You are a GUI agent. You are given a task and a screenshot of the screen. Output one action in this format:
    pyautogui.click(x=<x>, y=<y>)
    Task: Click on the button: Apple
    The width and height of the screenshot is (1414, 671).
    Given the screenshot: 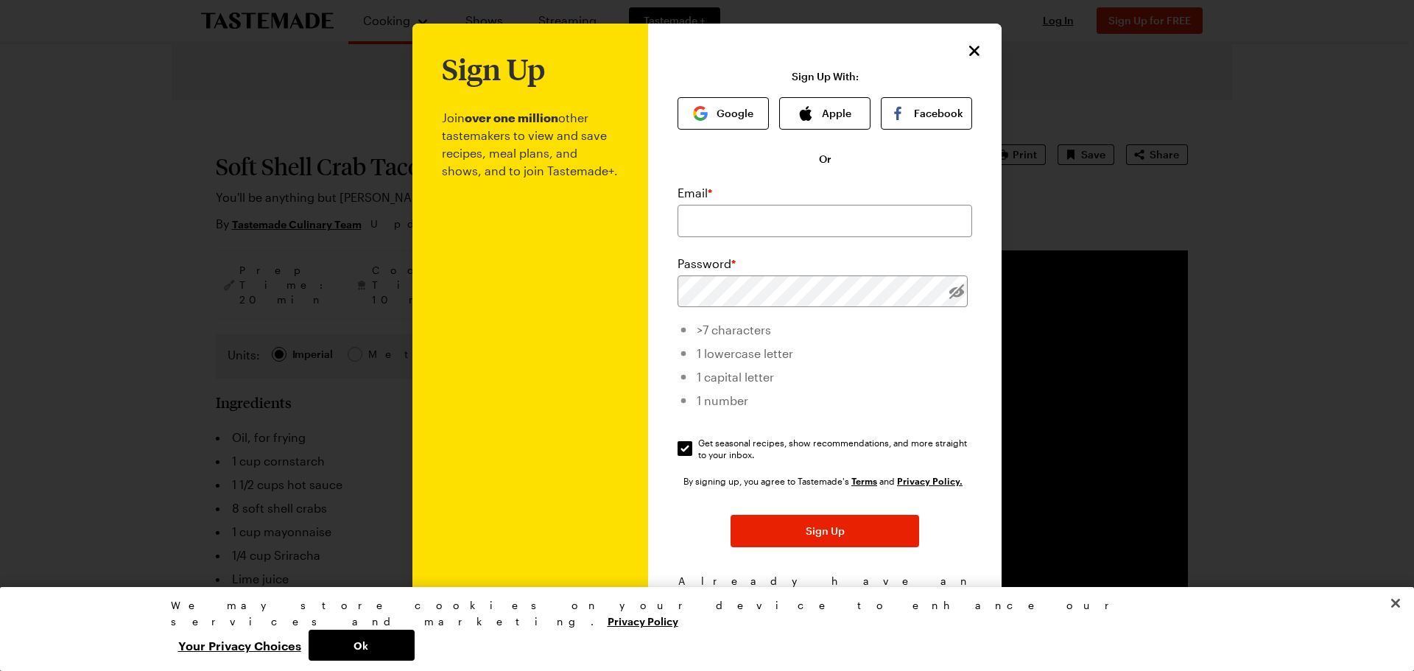 What is the action you would take?
    pyautogui.click(x=825, y=113)
    